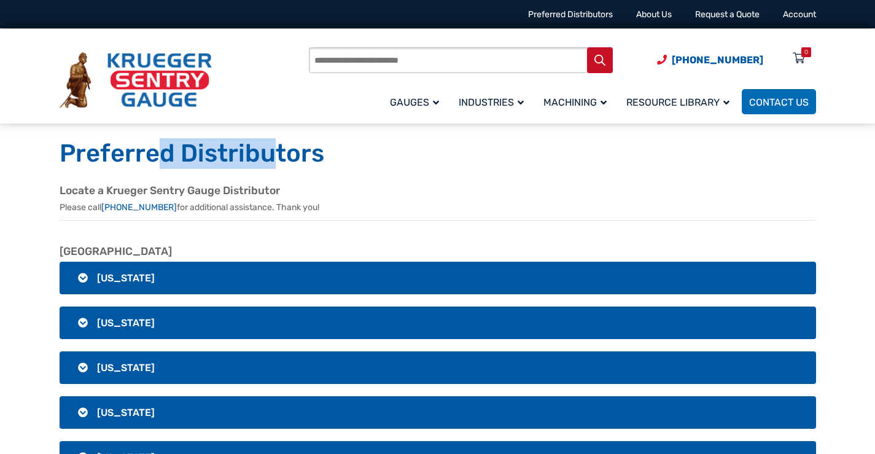  I want to click on span: Gauges, so click(414, 102).